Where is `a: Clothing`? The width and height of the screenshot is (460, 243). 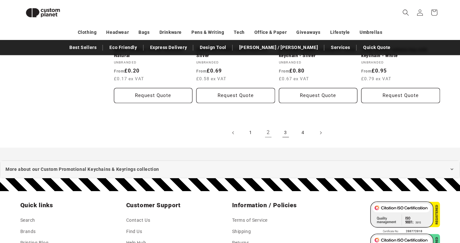 a: Clothing is located at coordinates (87, 32).